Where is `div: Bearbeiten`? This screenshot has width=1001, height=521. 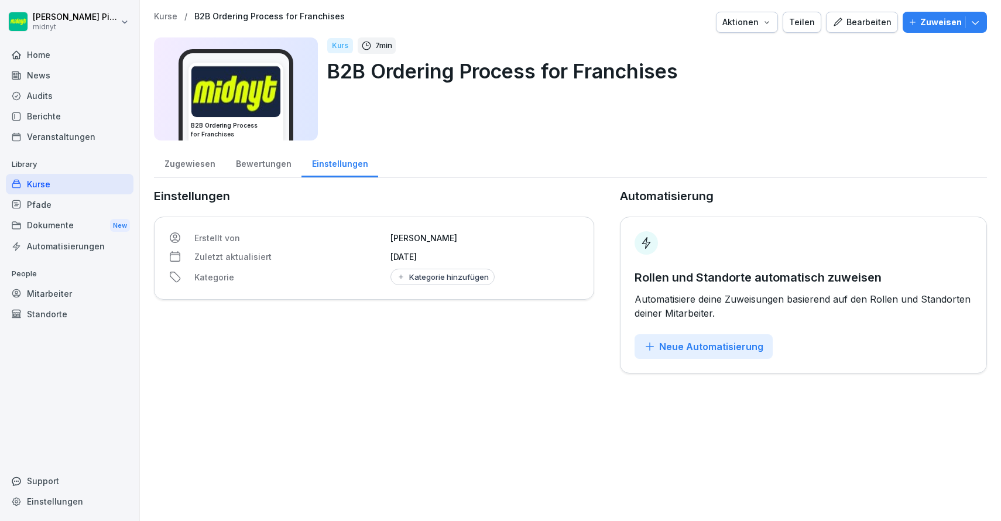
div: Bearbeiten is located at coordinates (861, 22).